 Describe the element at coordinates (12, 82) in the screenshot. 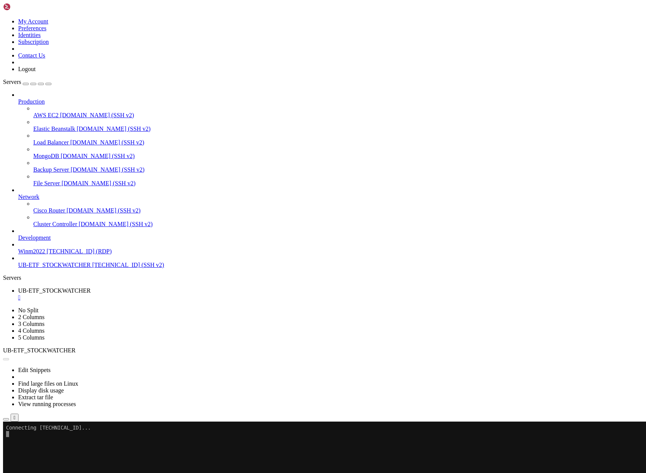

I see `span: Servers` at that location.